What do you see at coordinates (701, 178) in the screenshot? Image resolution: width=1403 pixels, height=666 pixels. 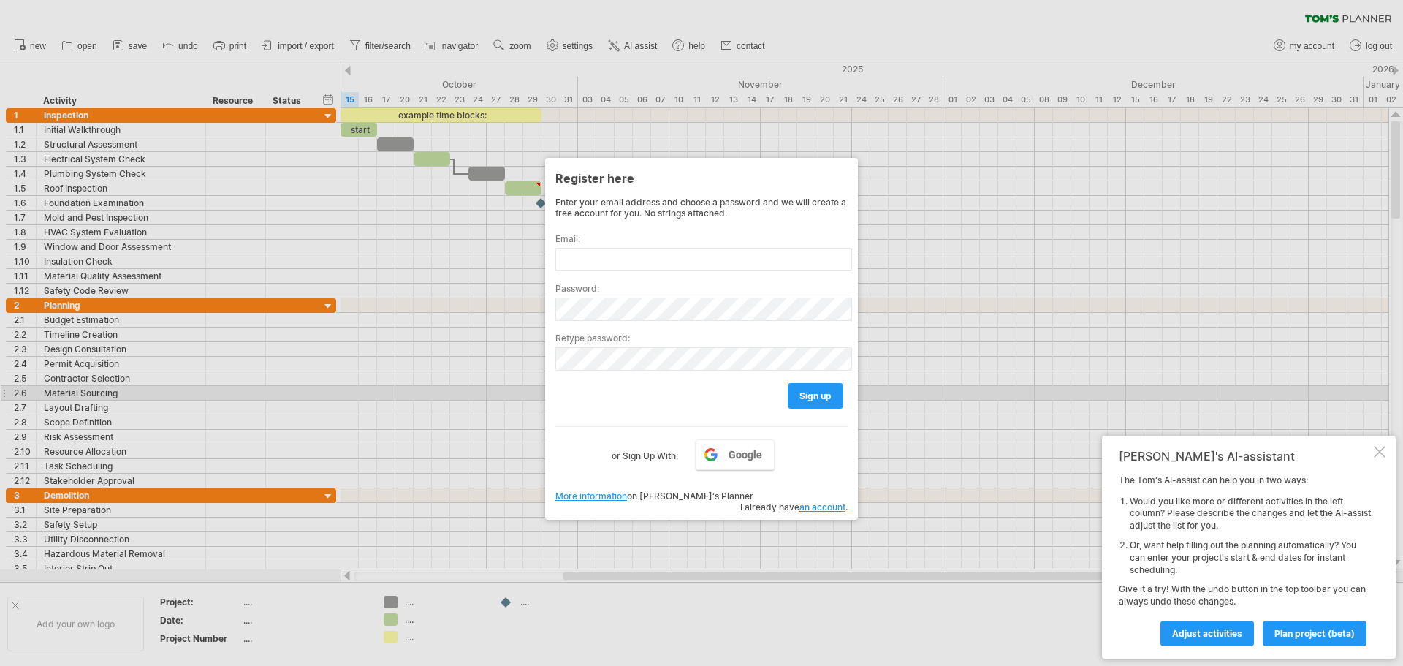 I see `div: Register here` at bounding box center [701, 178].